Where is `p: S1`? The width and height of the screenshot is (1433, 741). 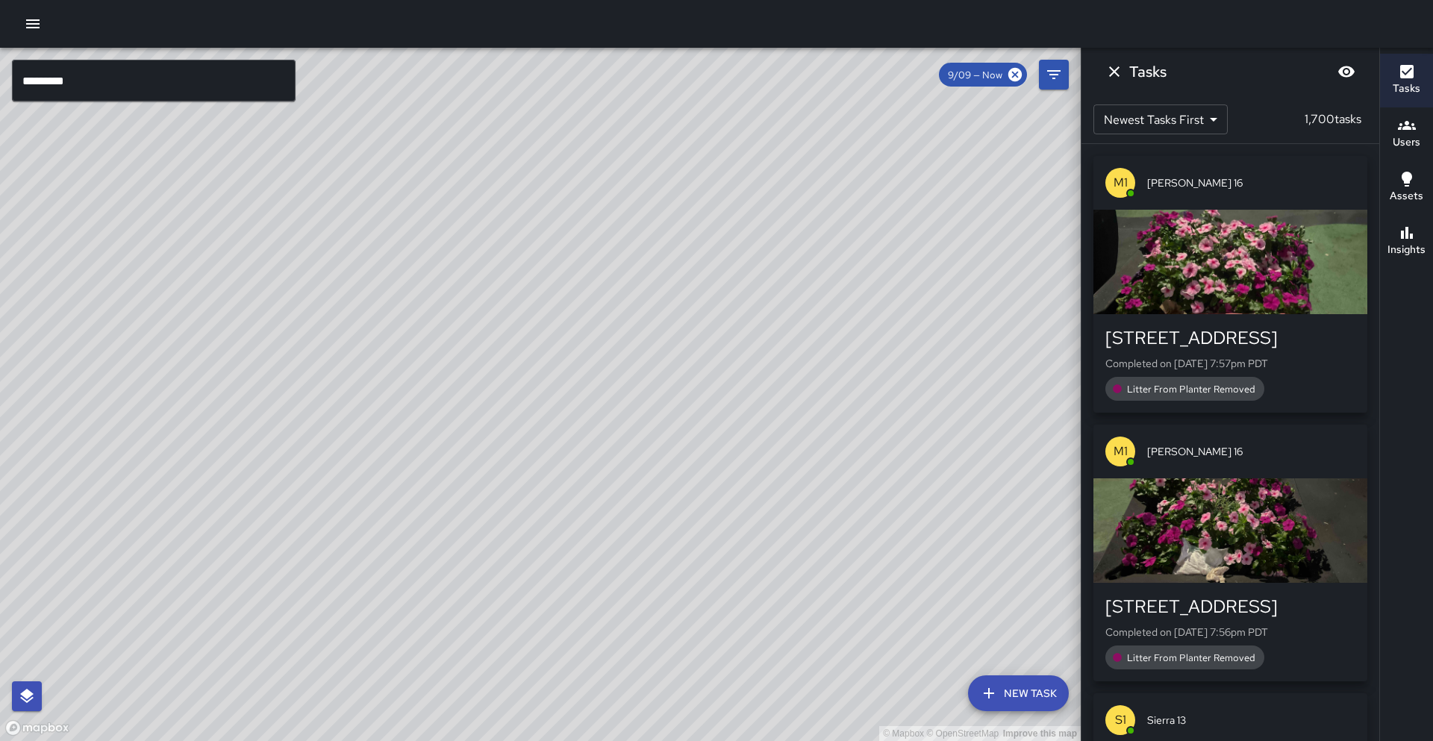
p: S1 is located at coordinates (1120, 720).